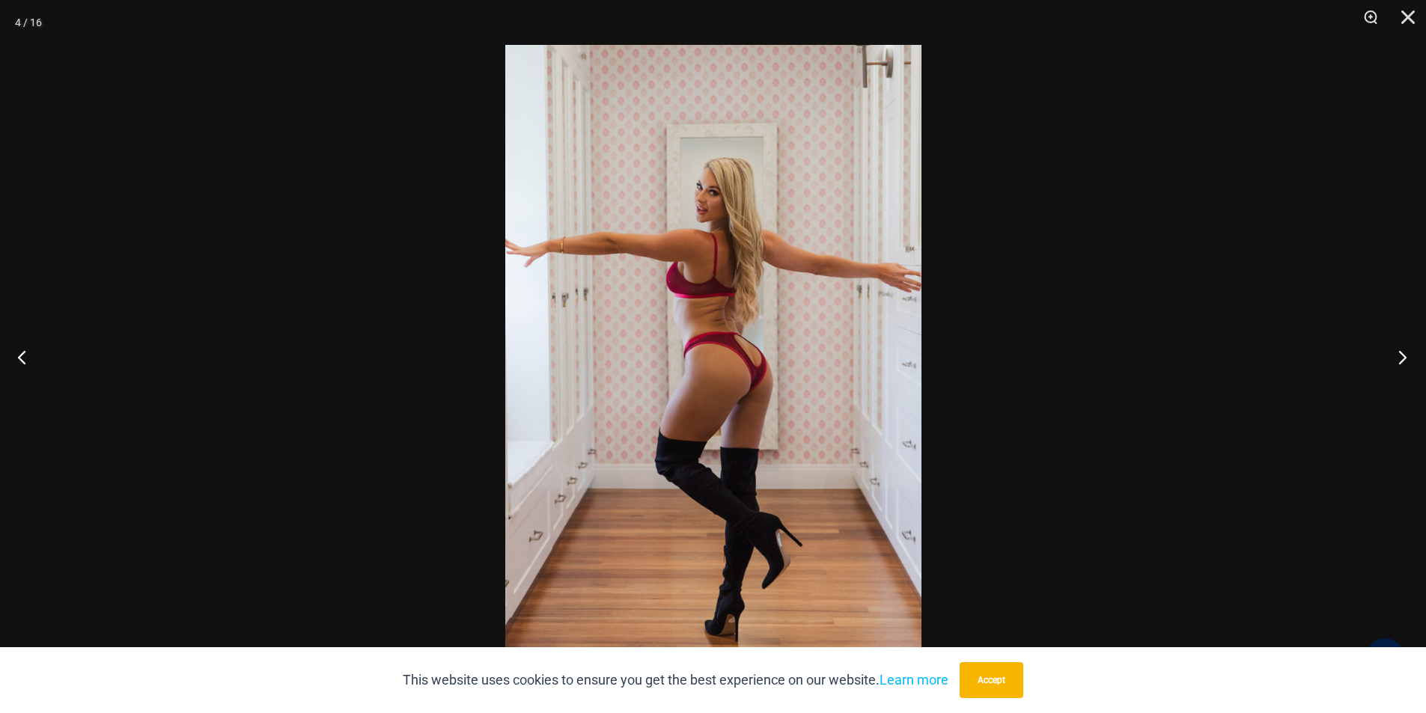 This screenshot has height=713, width=1426. What do you see at coordinates (1398, 357) in the screenshot?
I see `button: Next` at bounding box center [1398, 357].